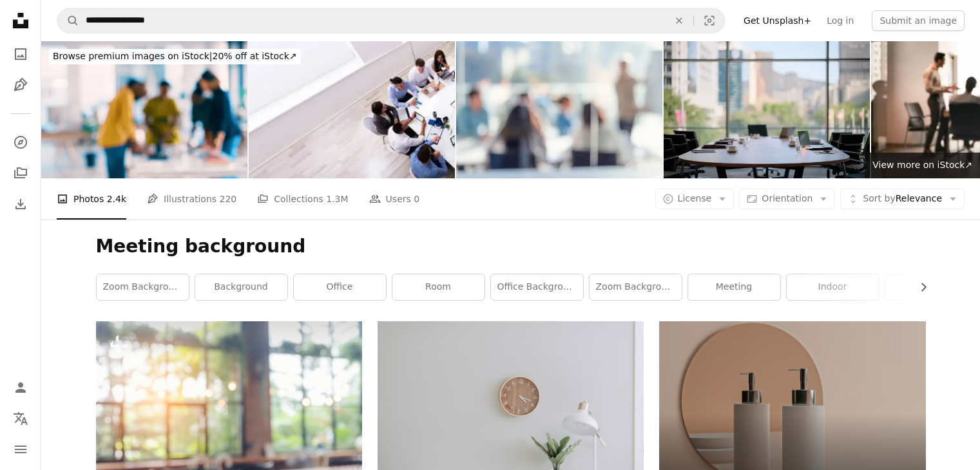  What do you see at coordinates (511, 247) in the screenshot?
I see `h1: Meeting background` at bounding box center [511, 247].